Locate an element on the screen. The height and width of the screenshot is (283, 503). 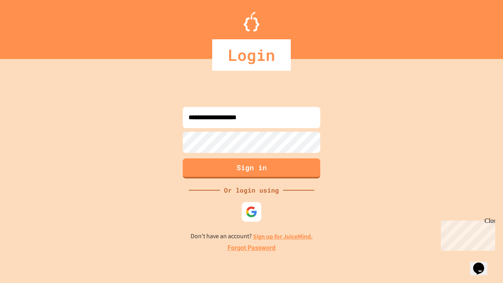
p: Don't have an account? is located at coordinates (251, 236).